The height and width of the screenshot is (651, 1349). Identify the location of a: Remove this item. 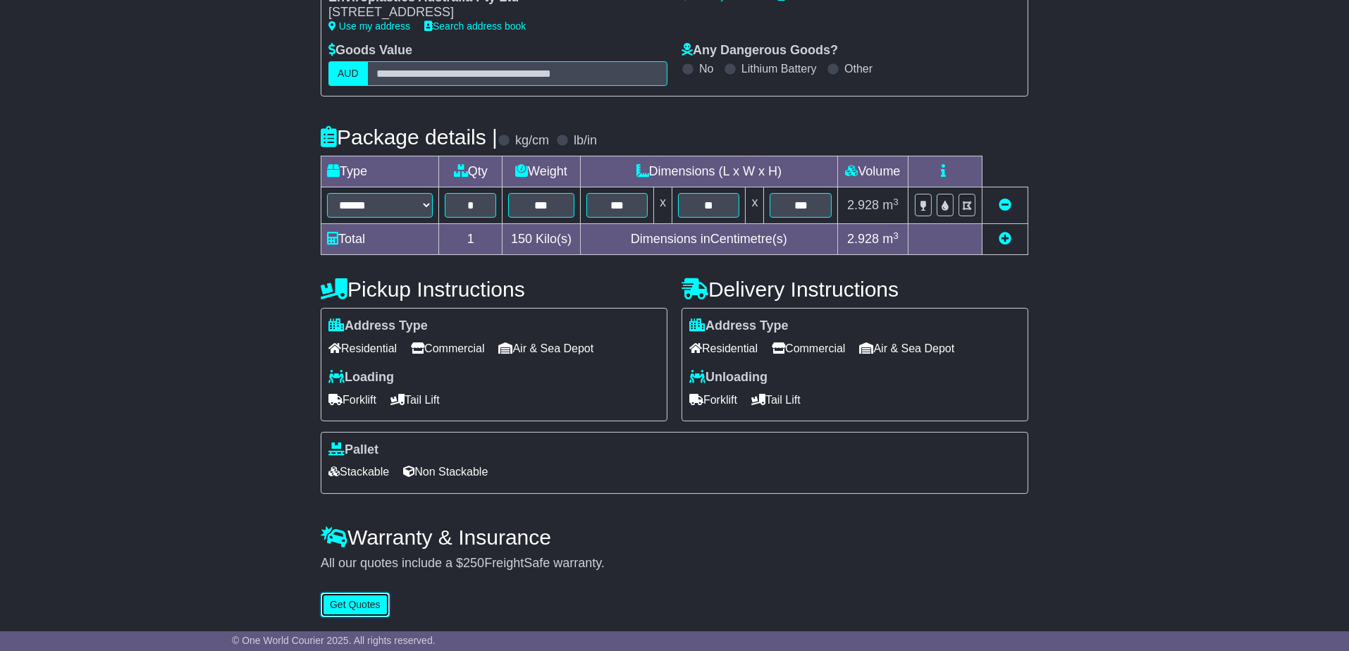
(1005, 205).